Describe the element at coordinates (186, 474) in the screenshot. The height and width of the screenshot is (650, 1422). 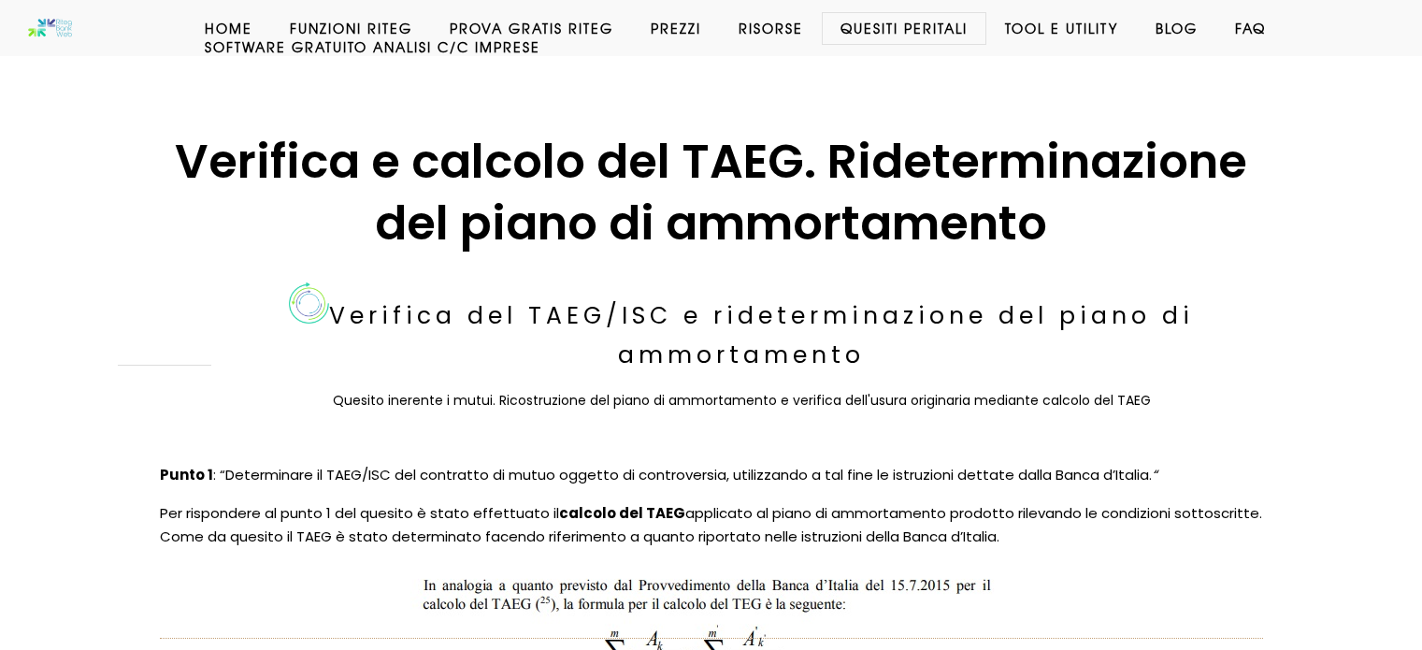
I see `strong: Punto 1` at that location.